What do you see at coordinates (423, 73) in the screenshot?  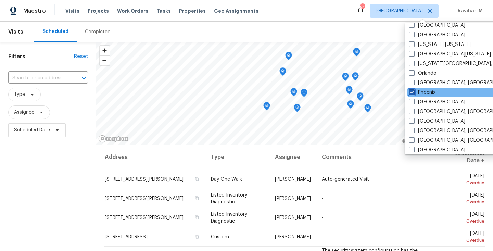 I see `label: Orlando` at bounding box center [423, 73].